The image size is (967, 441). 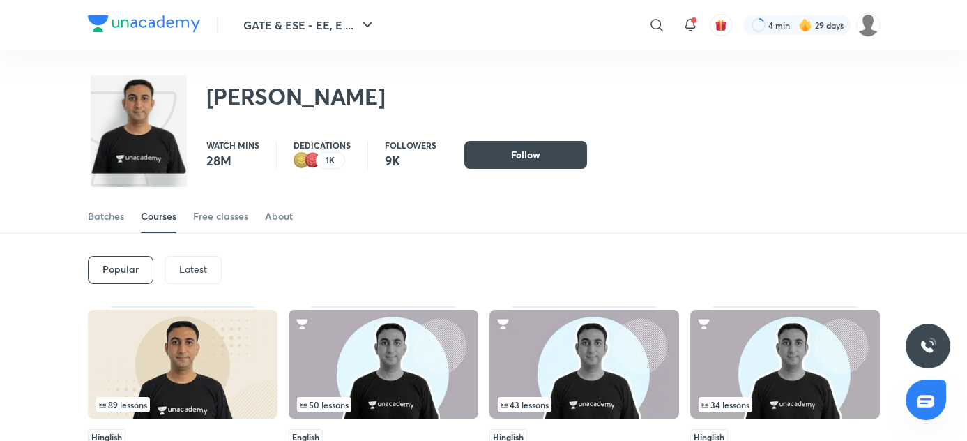 What do you see at coordinates (158, 216) in the screenshot?
I see `a: Courses` at bounding box center [158, 216].